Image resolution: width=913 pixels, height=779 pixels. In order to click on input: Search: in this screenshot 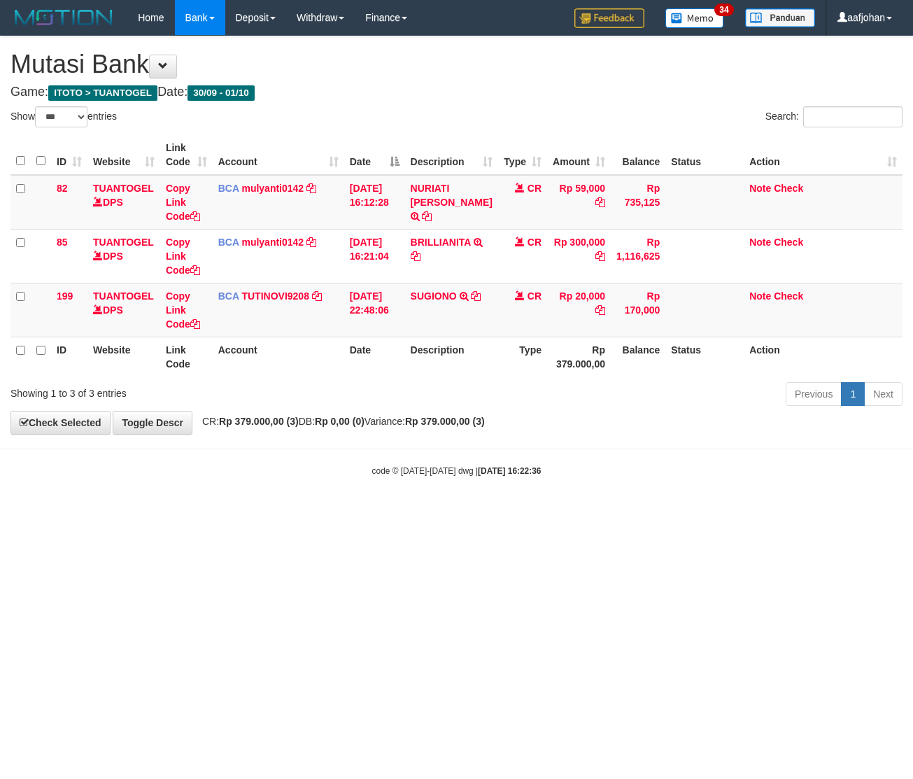, I will do `click(853, 117)`.